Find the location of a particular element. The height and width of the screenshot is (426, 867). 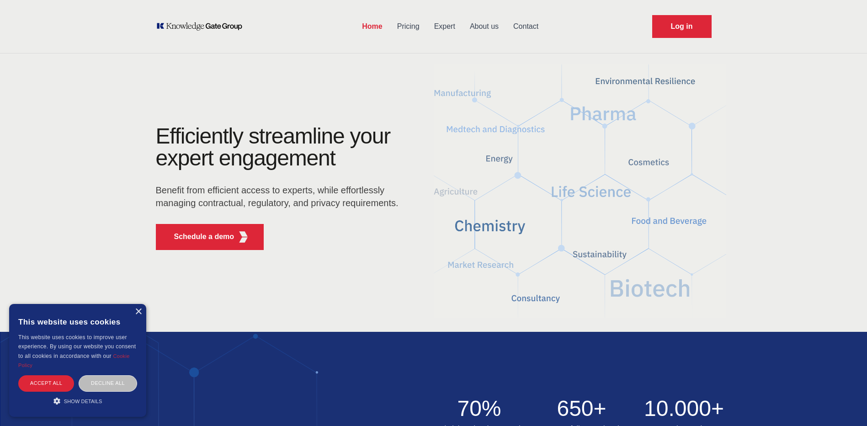

h1: Efficiently streamline your expert engagement is located at coordinates (273, 147).